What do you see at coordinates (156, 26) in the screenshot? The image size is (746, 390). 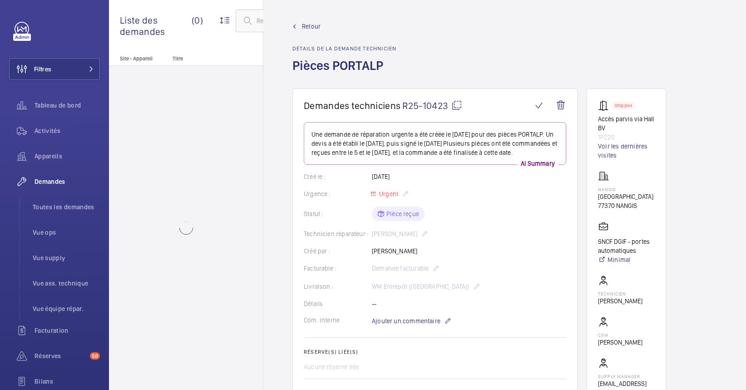 I see `span: Liste des demandes` at bounding box center [156, 26].